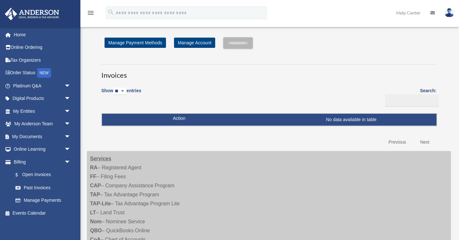  I want to click on strong: TAP, so click(95, 195).